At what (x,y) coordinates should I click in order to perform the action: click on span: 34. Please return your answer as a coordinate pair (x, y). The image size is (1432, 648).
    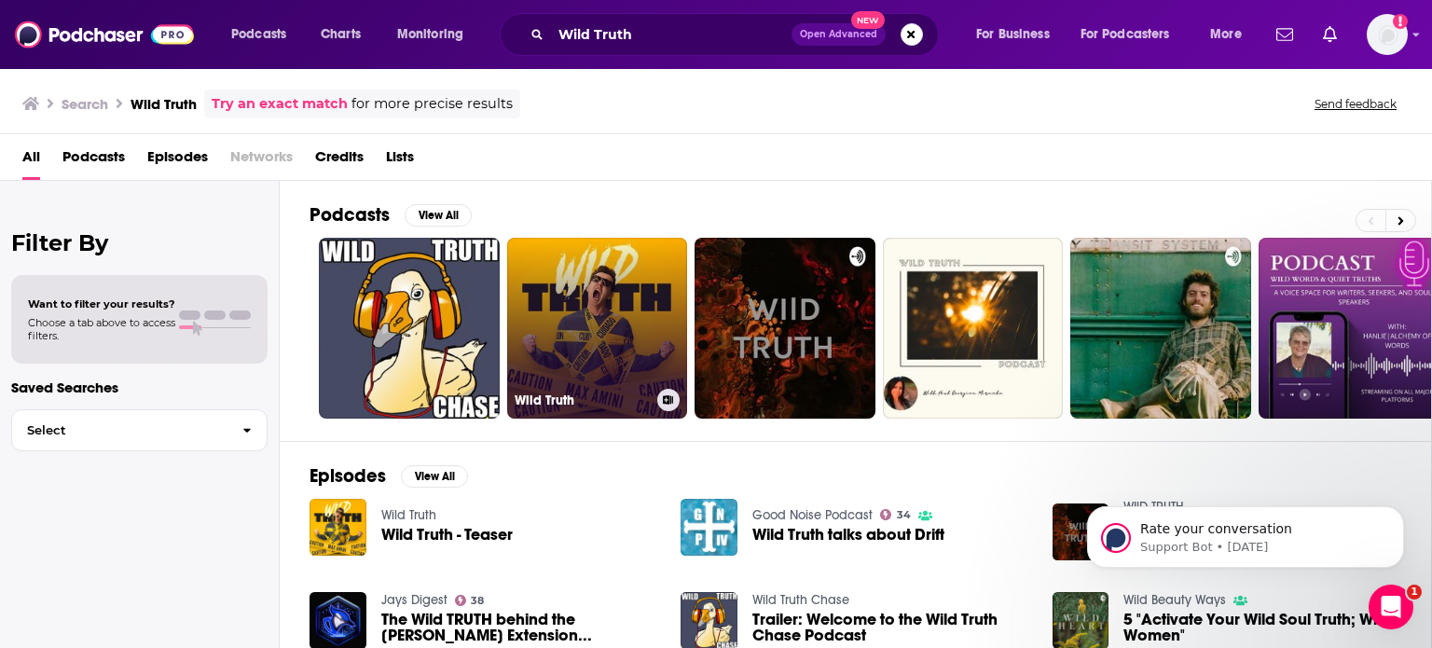
    Looking at the image, I should click on (903, 515).